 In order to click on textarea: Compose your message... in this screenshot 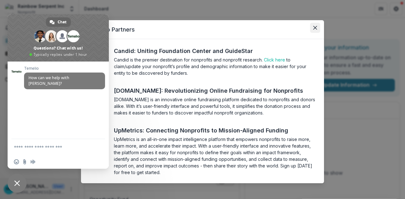, I will do `click(52, 147)`.